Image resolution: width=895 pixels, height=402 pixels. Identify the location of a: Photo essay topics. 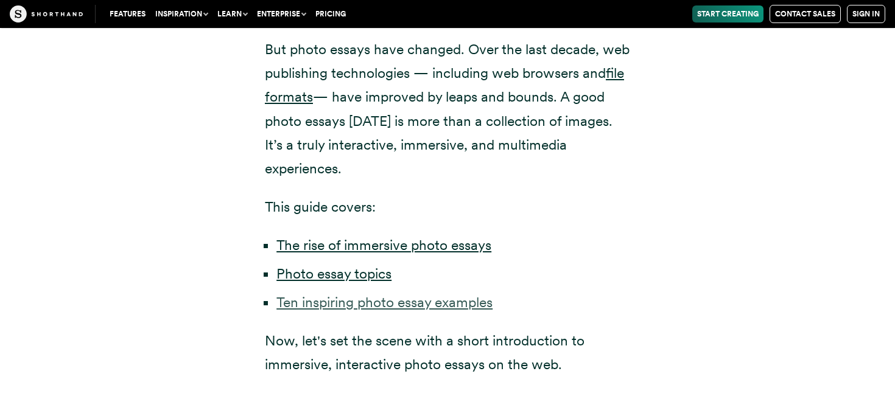
(334, 274).